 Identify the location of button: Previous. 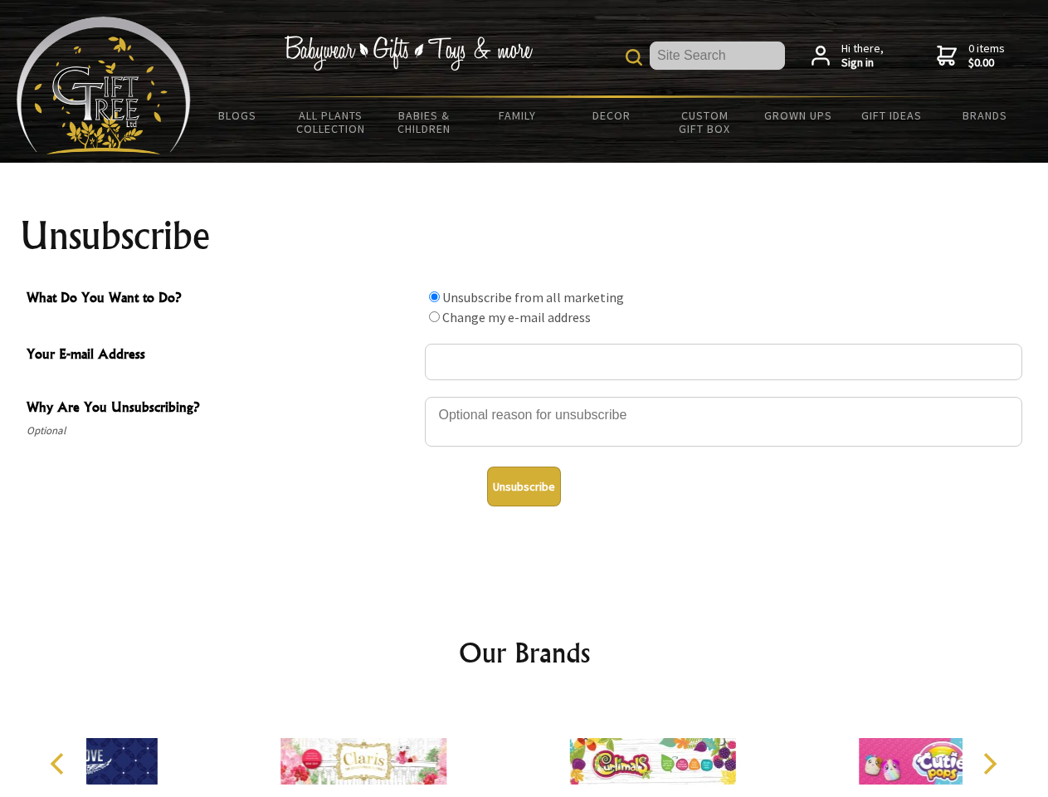
(60, 763).